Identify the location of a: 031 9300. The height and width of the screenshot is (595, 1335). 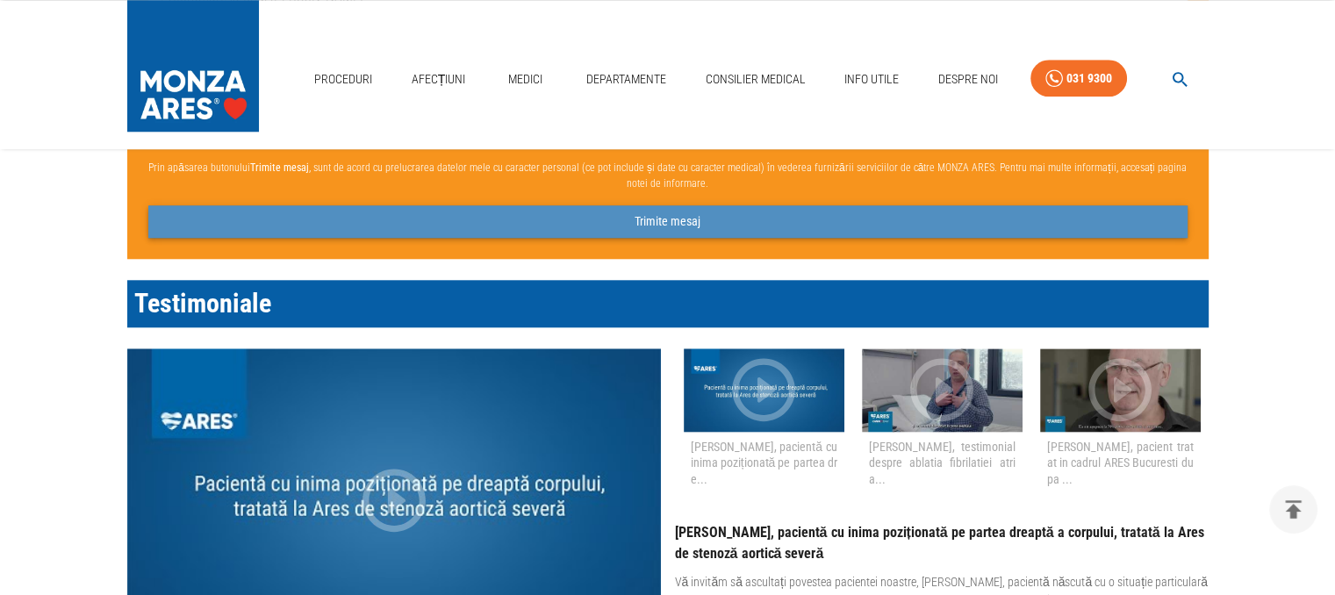
(1079, 78).